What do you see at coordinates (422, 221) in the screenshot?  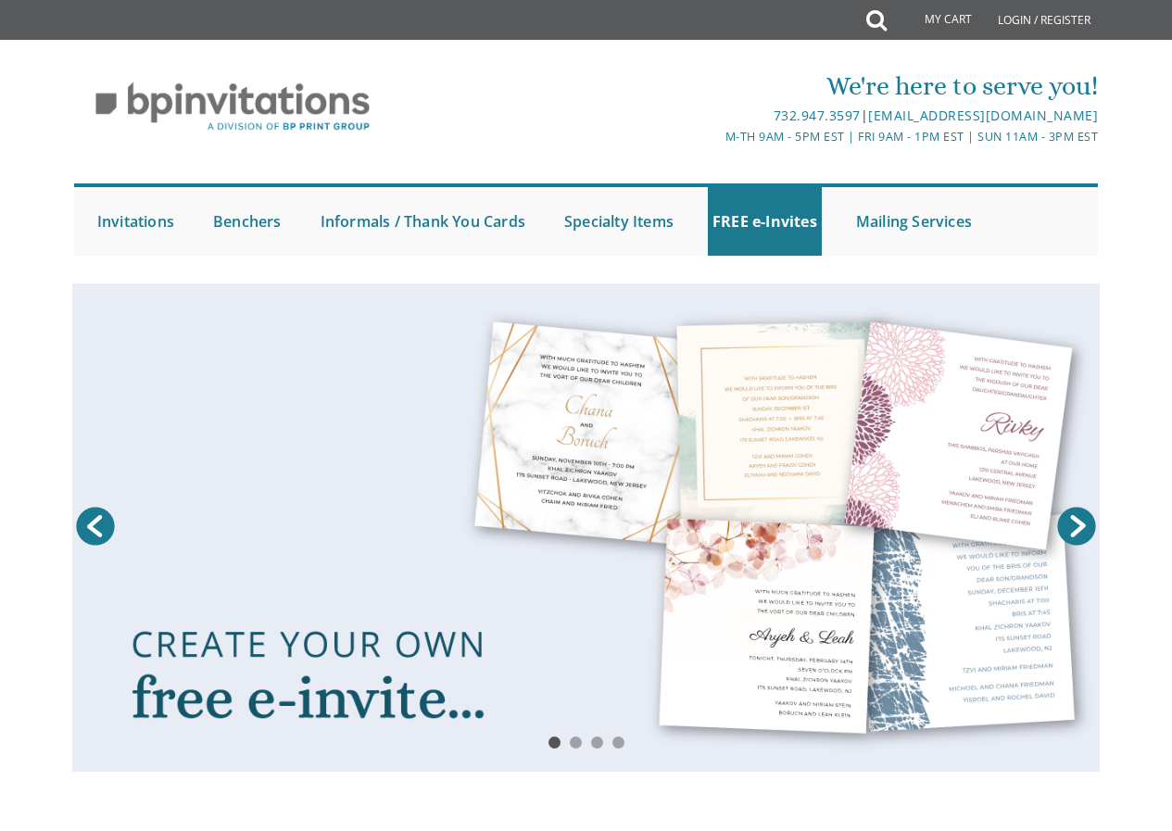 I see `a: Informals / Thank You Cards` at bounding box center [422, 221].